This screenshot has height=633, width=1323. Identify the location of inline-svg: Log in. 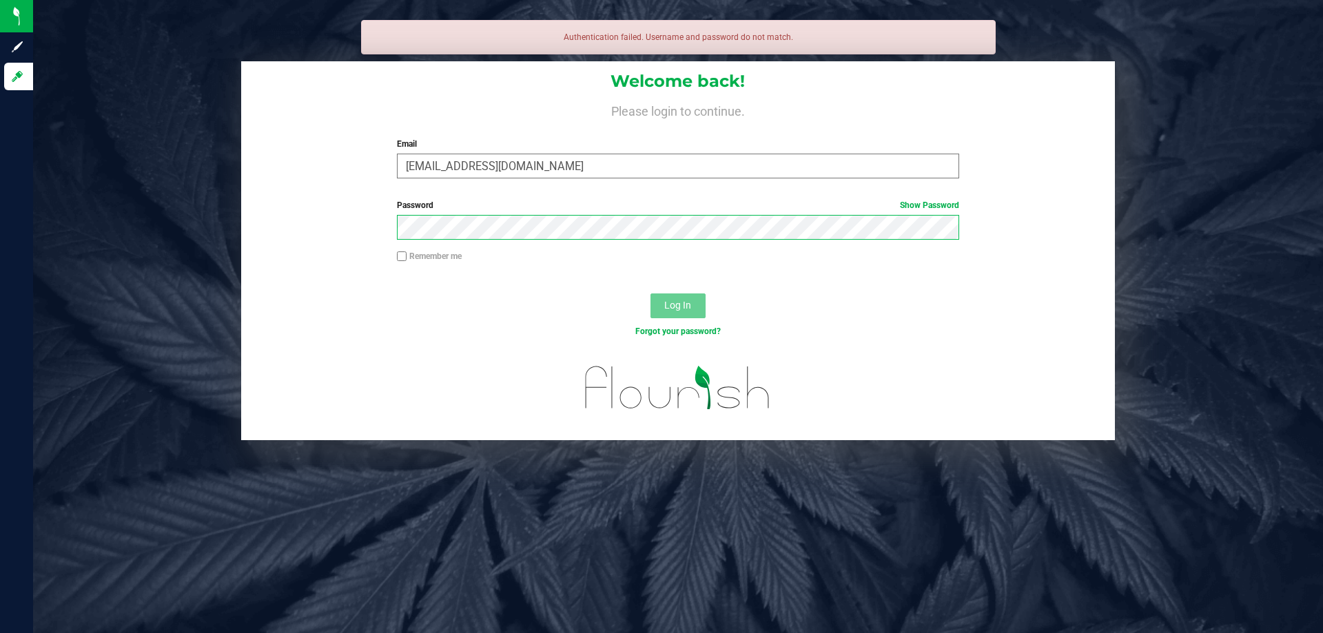
(17, 76).